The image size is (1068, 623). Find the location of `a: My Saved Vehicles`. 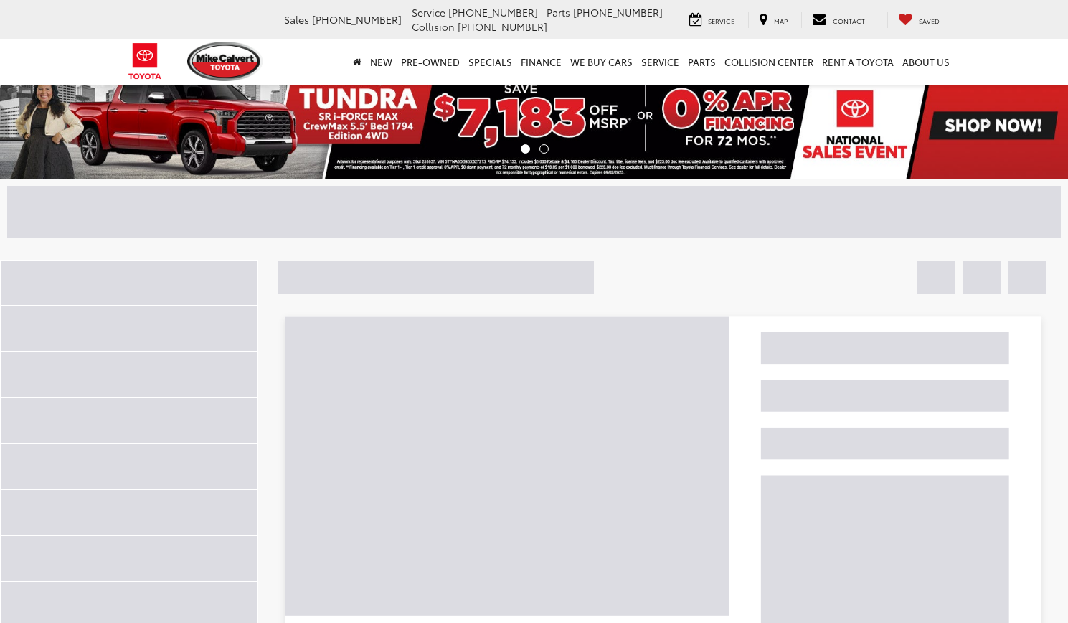

a: My Saved Vehicles is located at coordinates (919, 20).